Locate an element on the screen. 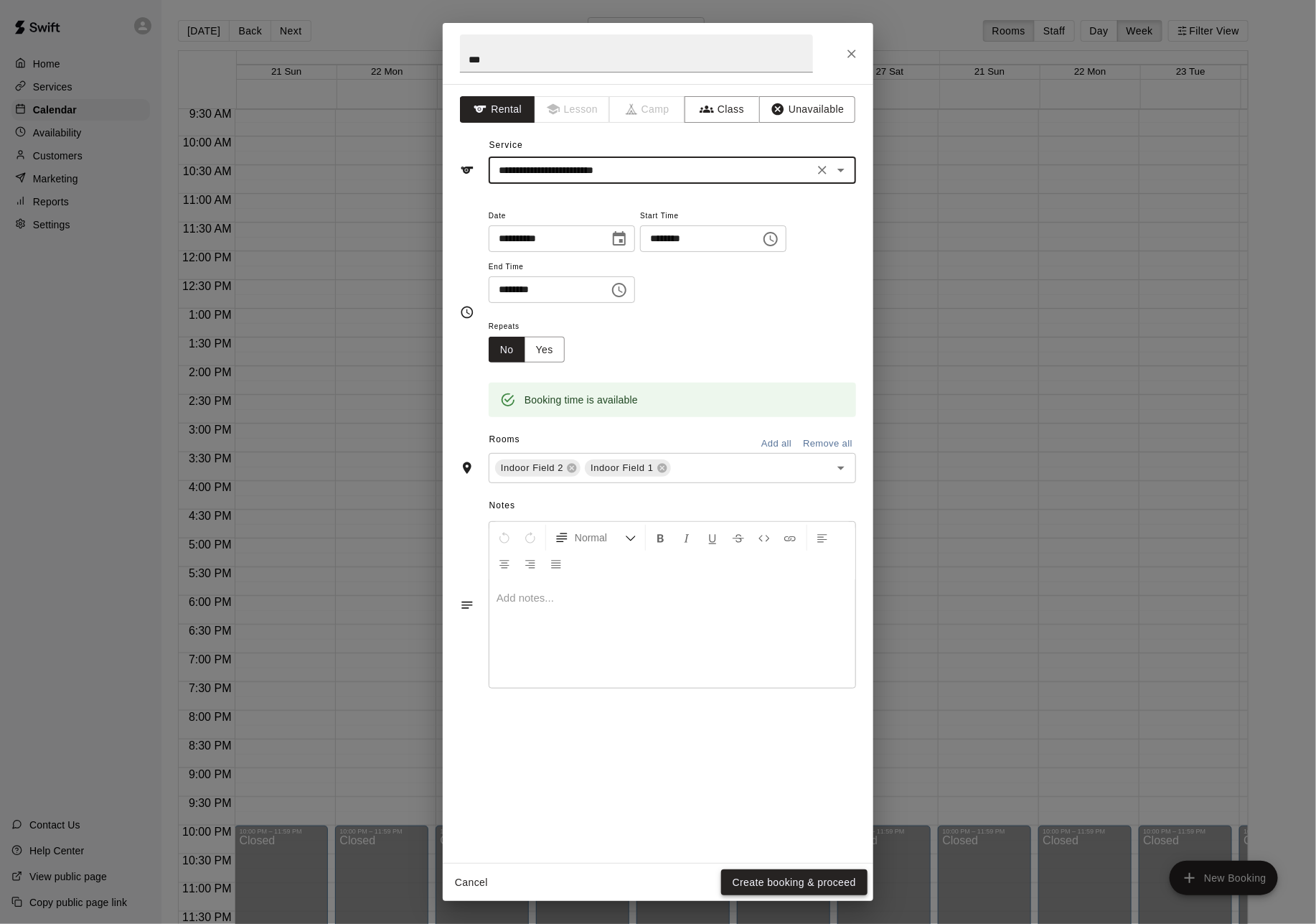 The image size is (1316, 924). span: Indoor Field 2 is located at coordinates (532, 468).